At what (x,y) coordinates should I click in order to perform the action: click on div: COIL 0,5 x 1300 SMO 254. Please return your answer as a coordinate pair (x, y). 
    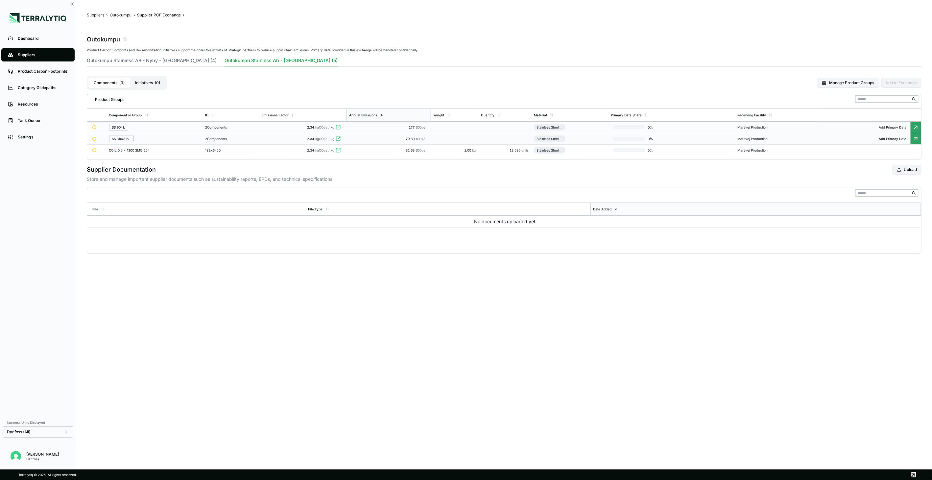
    Looking at the image, I should click on (133, 150).